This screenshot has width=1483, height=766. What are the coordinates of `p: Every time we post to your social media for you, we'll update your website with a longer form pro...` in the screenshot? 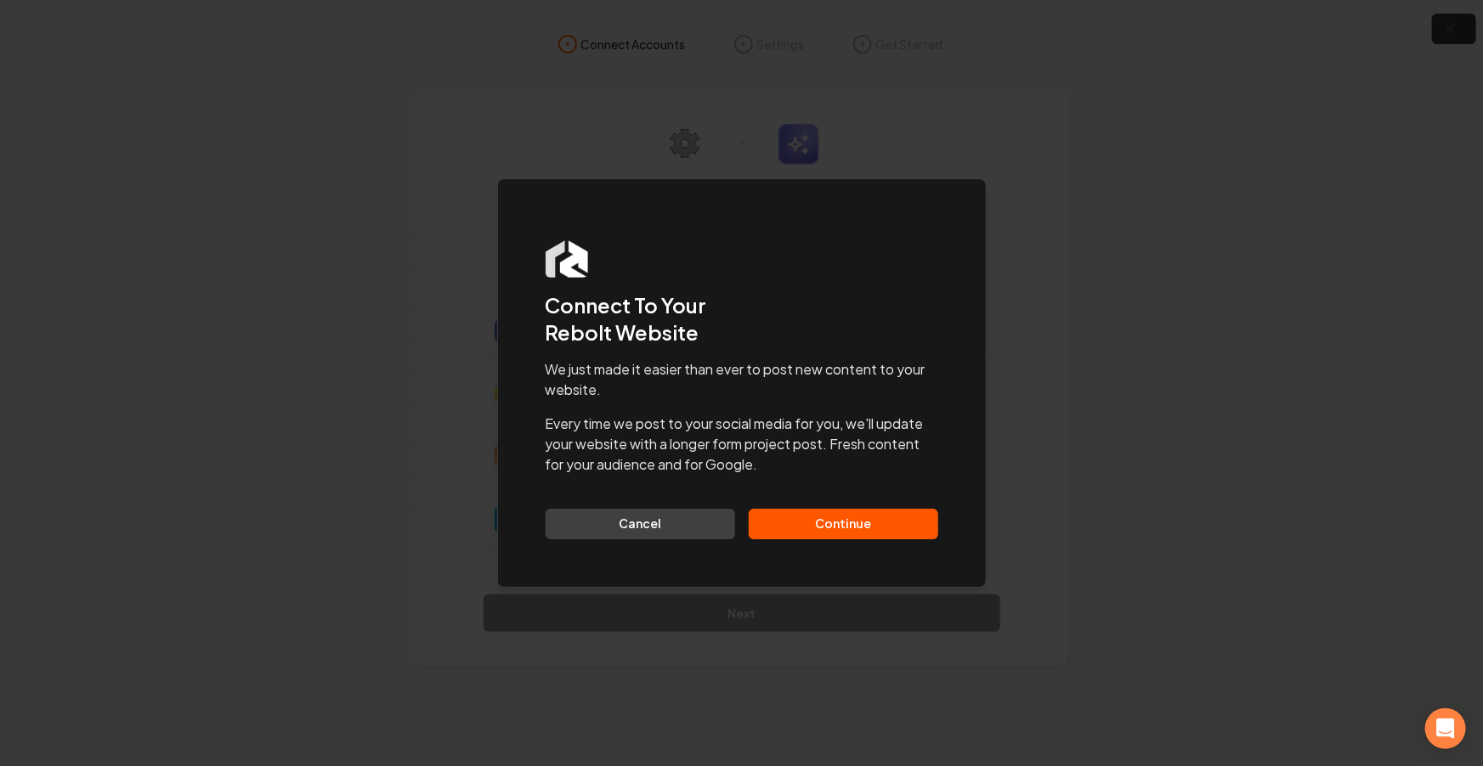 It's located at (742, 444).